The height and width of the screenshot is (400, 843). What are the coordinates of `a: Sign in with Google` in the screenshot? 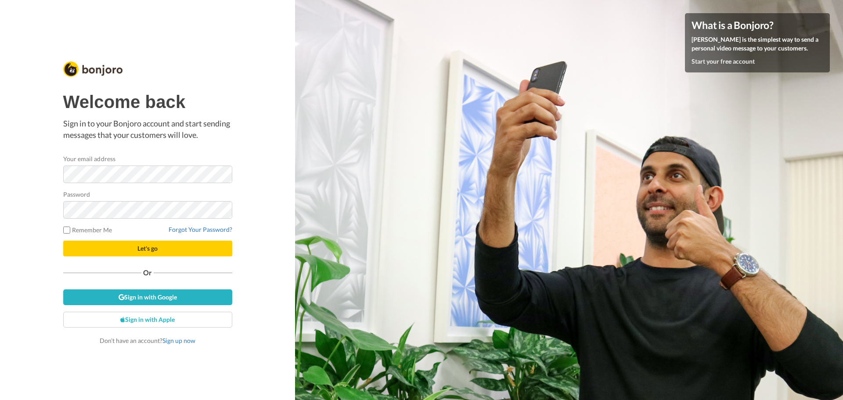 It's located at (147, 297).